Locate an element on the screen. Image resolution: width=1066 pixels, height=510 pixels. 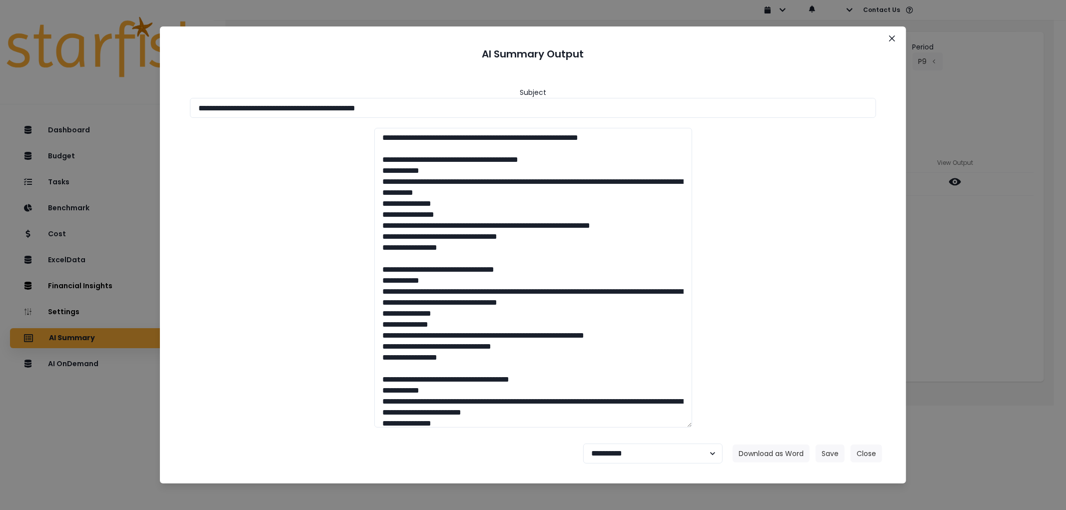
button: Download as Word is located at coordinates (771, 454).